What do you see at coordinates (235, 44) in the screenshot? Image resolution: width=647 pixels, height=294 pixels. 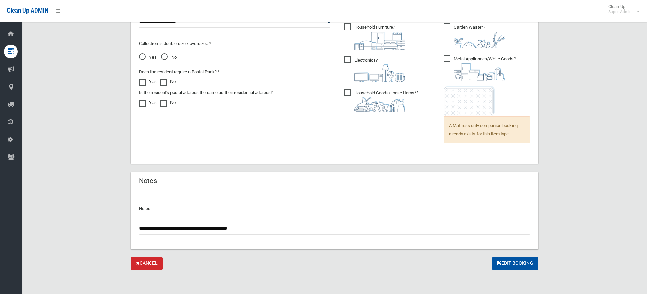 I see `p: Collection is double size / oversized *` at bounding box center [235, 44].